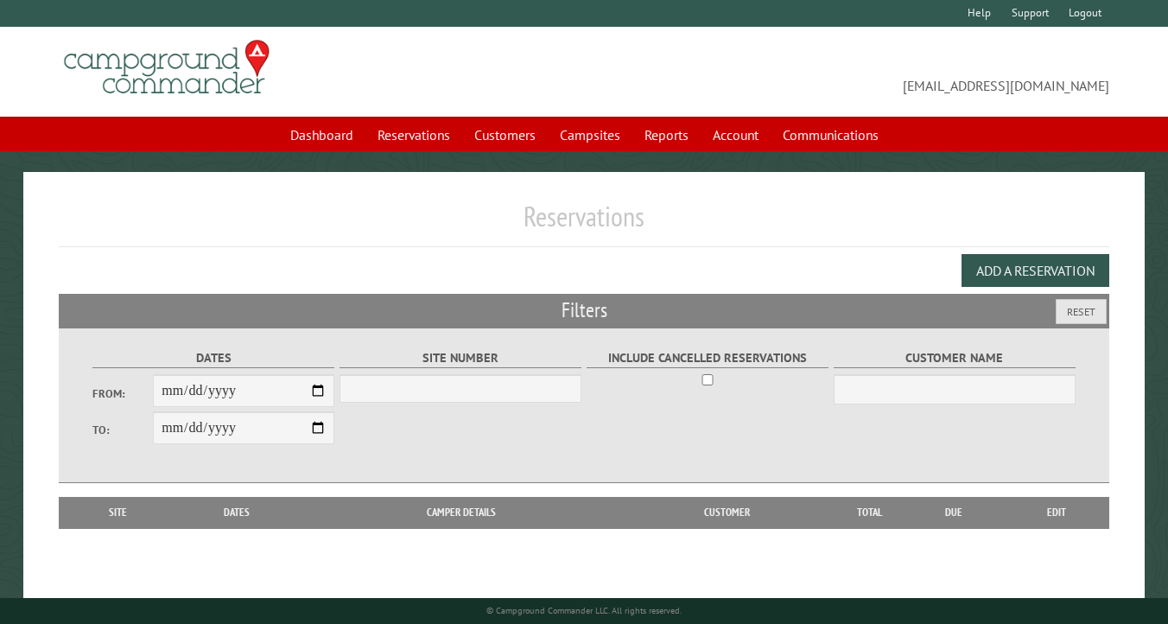 This screenshot has height=624, width=1168. What do you see at coordinates (590, 135) in the screenshot?
I see `a: Campsites` at bounding box center [590, 135].